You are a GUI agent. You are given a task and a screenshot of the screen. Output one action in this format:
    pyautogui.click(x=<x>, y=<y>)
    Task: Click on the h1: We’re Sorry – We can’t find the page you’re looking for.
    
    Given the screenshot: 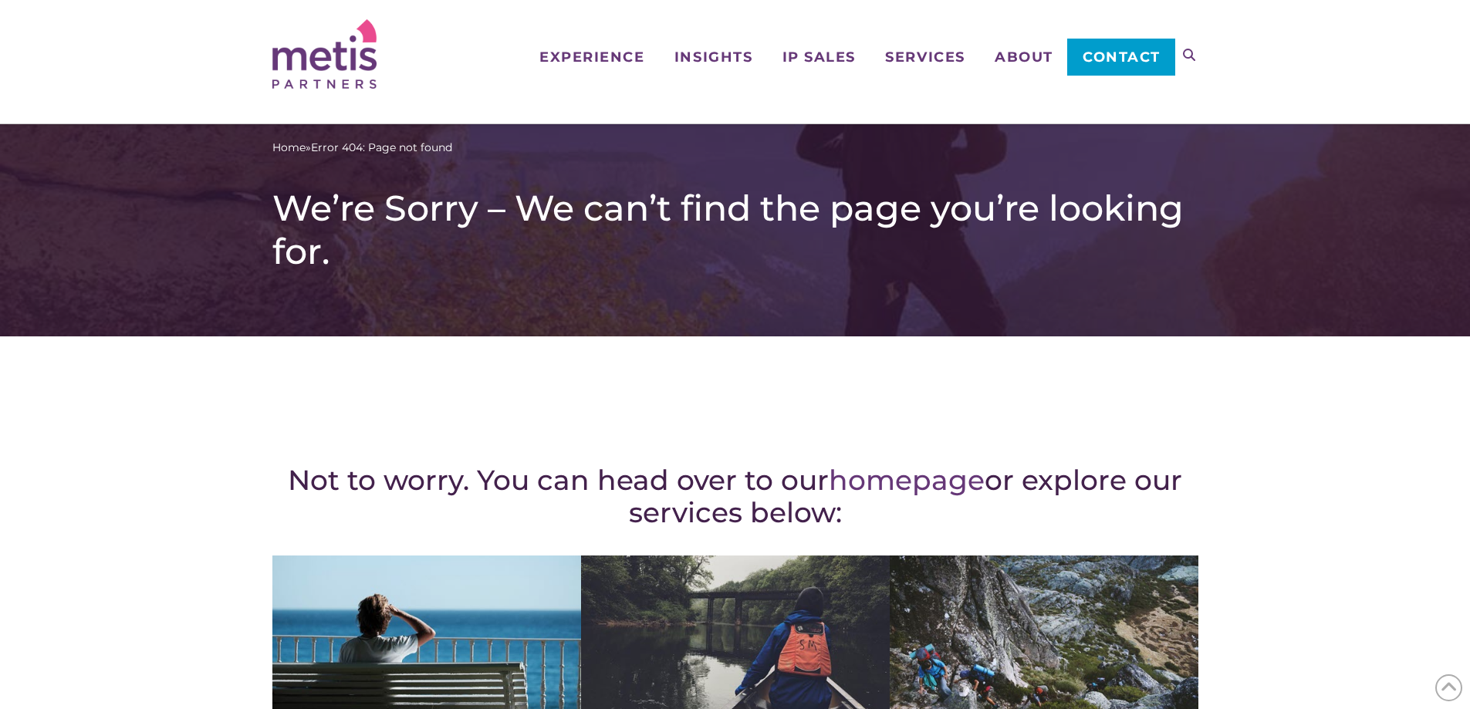 What is the action you would take?
    pyautogui.click(x=735, y=230)
    